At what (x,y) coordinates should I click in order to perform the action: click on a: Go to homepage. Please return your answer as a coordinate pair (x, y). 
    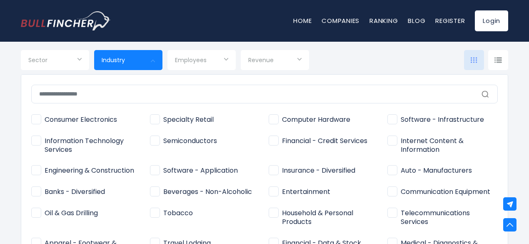
    Looking at the image, I should click on (65, 21).